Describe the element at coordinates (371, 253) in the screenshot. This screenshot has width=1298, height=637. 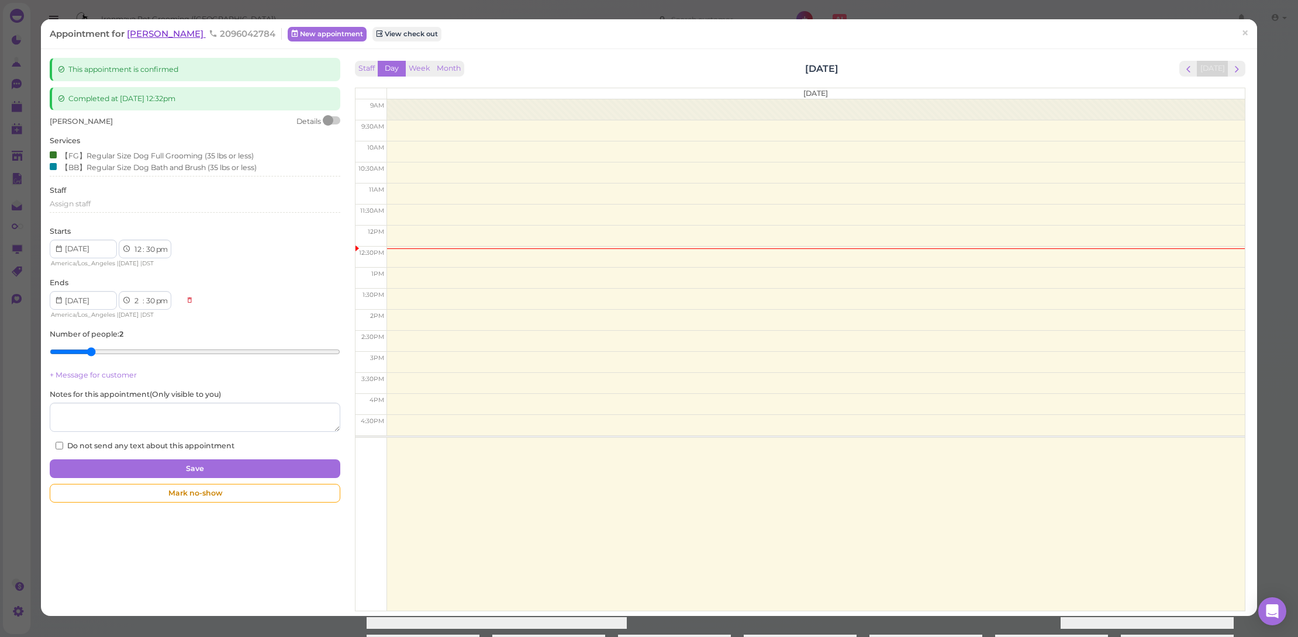
I see `span: 12:30pm` at that location.